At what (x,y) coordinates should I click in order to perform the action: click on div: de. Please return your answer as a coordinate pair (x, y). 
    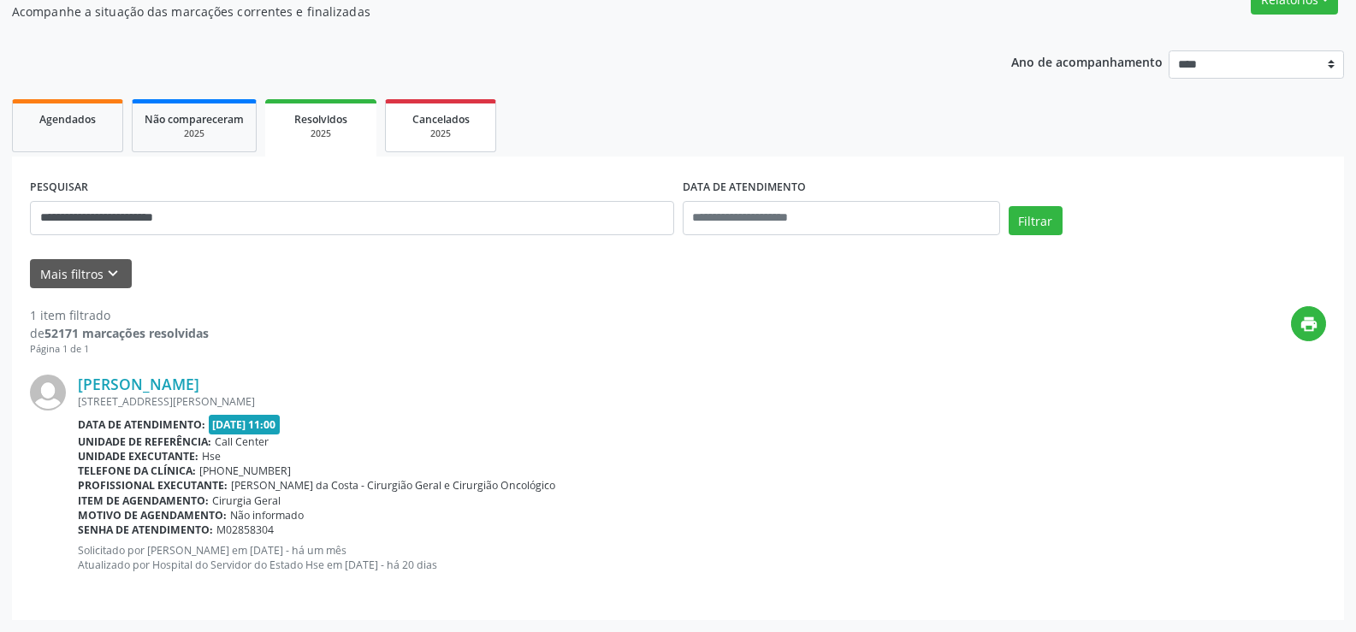
    Looking at the image, I should click on (119, 333).